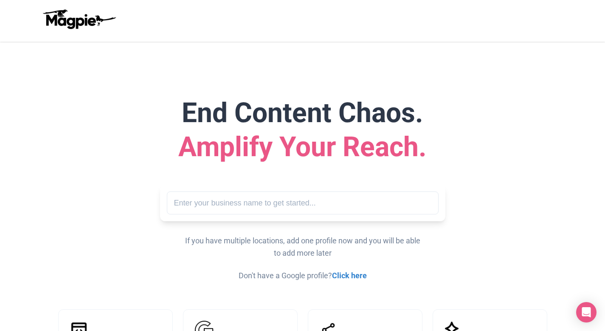 This screenshot has height=331, width=605. What do you see at coordinates (303, 275) in the screenshot?
I see `span: Don't have a Google profile?` at bounding box center [303, 275].